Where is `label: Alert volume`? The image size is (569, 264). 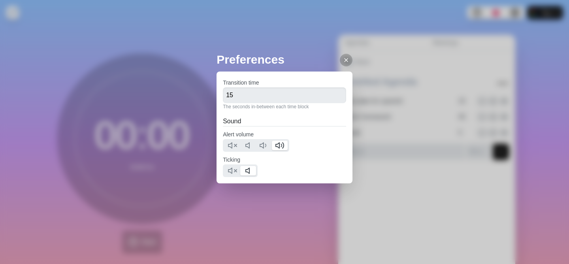
label: Alert volume is located at coordinates (238, 134).